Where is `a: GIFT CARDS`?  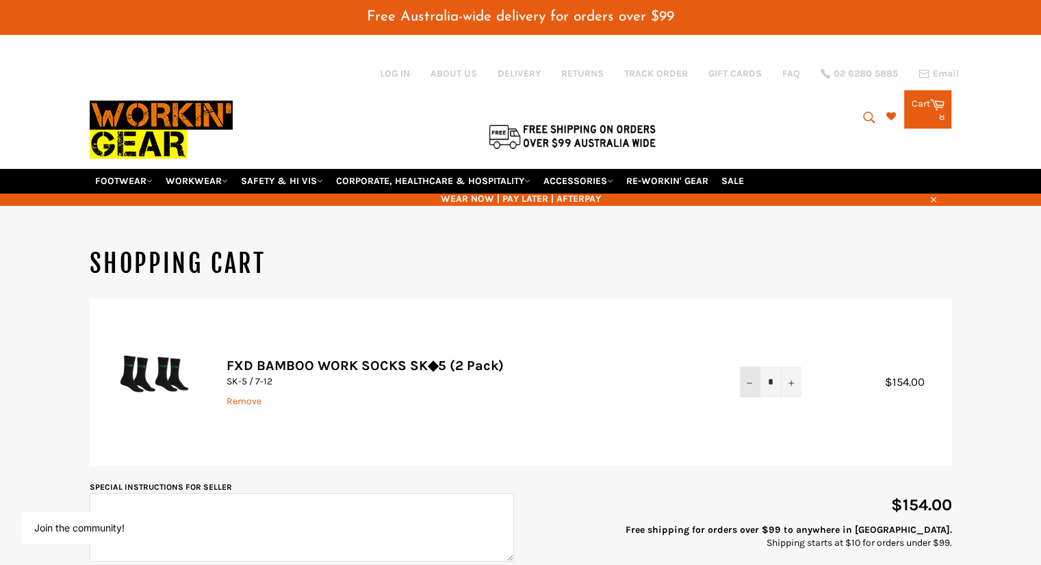 a: GIFT CARDS is located at coordinates (735, 73).